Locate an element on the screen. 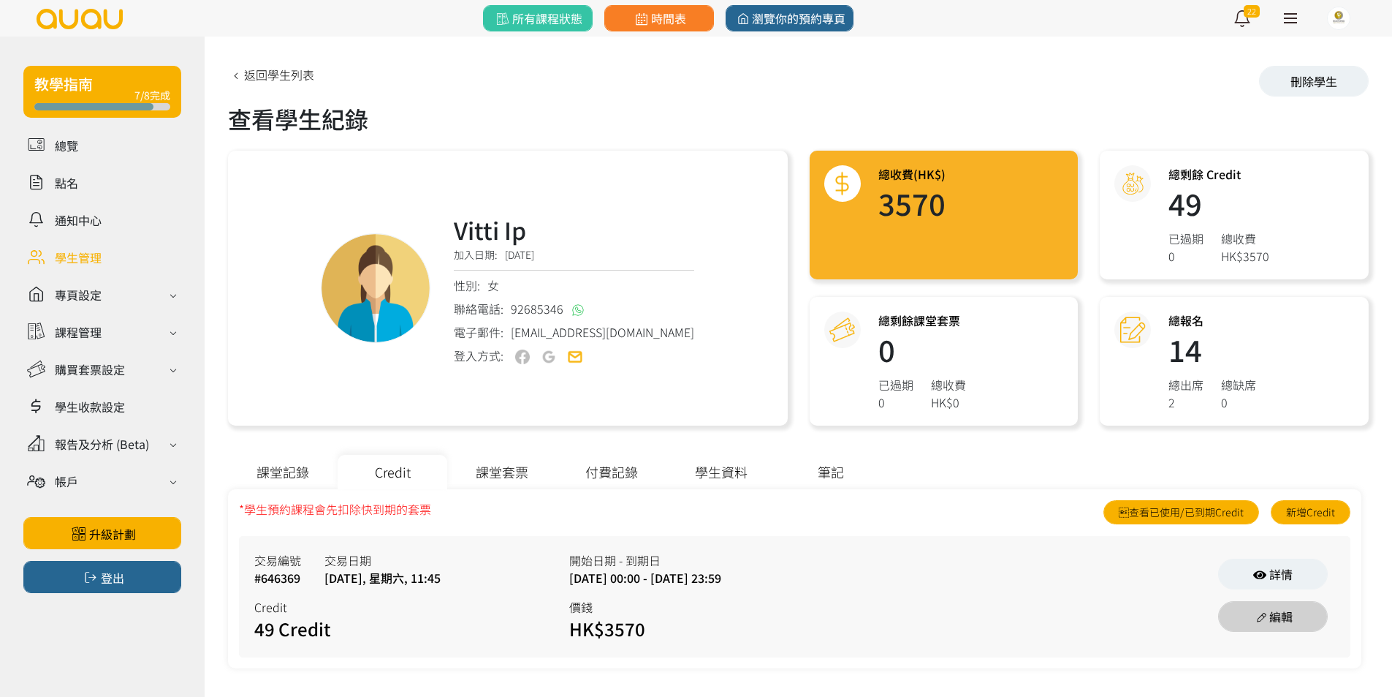 Image resolution: width=1392 pixels, height=697 pixels. img: total@2x.png is located at coordinates (842, 183).